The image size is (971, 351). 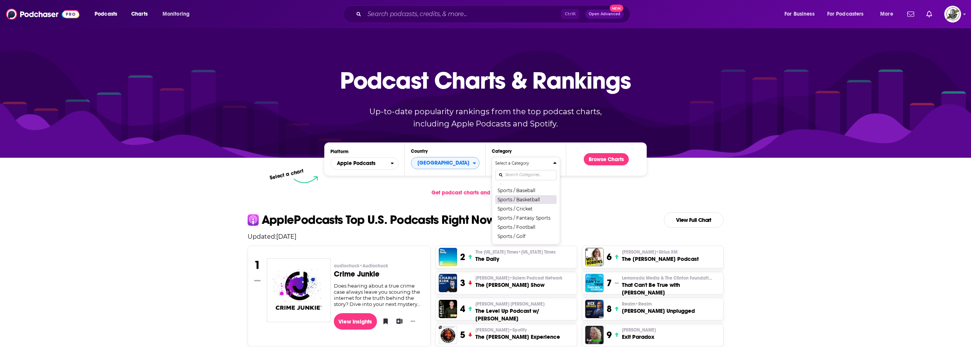 What do you see at coordinates (658, 304) in the screenshot?
I see `p: Realm • Realm` at bounding box center [658, 304].